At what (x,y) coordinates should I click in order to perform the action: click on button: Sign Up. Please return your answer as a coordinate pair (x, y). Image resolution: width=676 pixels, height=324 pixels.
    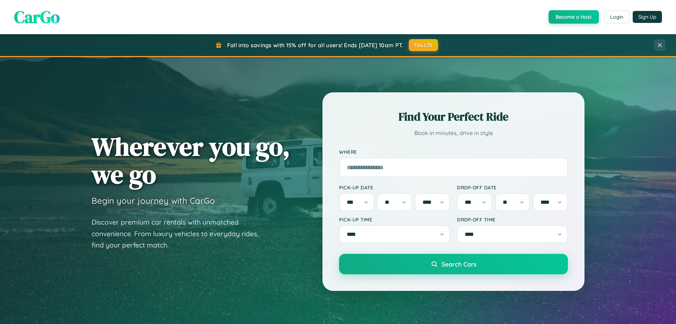
    Looking at the image, I should click on (647, 17).